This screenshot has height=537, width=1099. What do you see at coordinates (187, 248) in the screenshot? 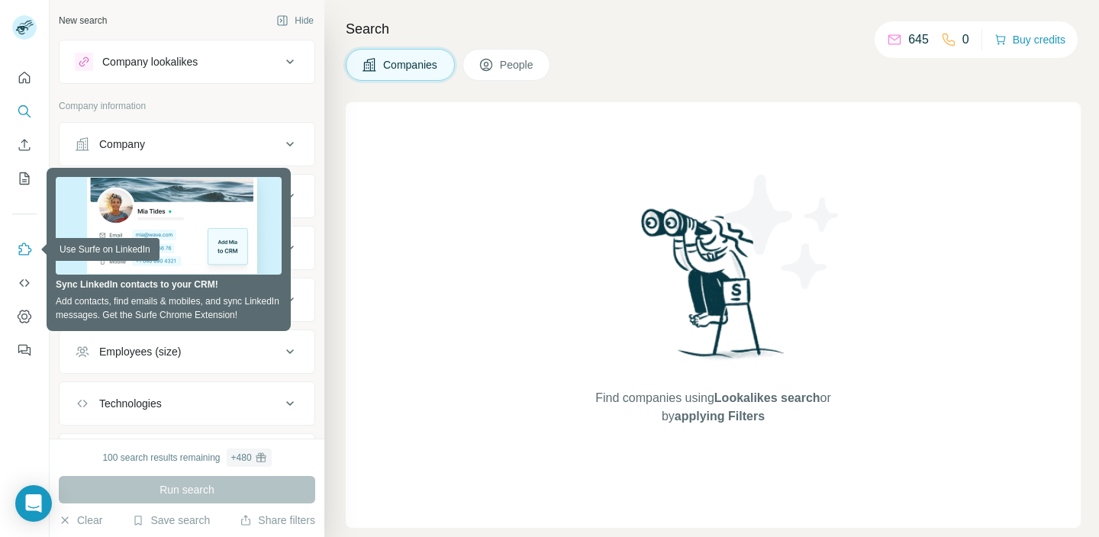
I see `button: HQ location` at bounding box center [187, 248].